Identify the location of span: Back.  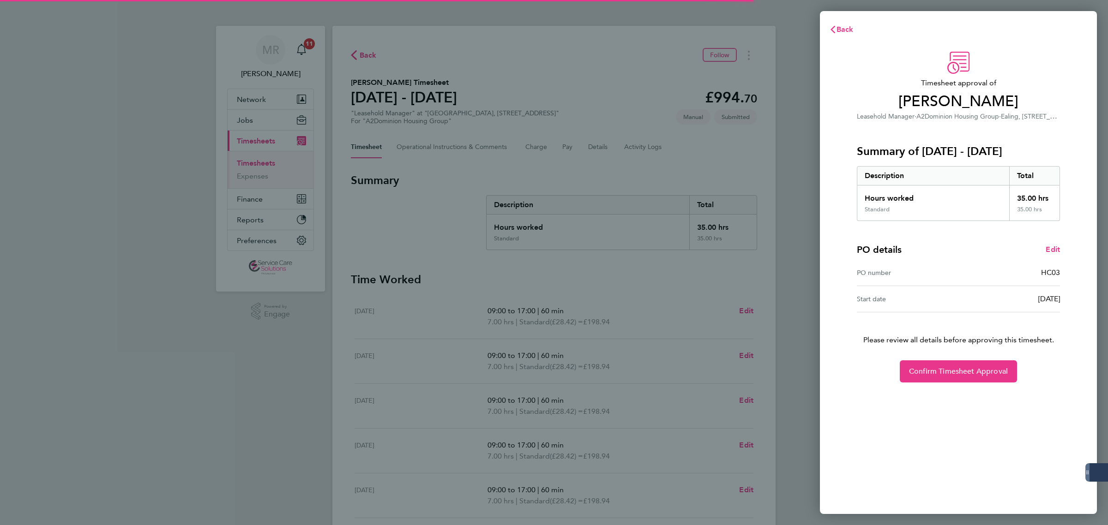
(845, 29).